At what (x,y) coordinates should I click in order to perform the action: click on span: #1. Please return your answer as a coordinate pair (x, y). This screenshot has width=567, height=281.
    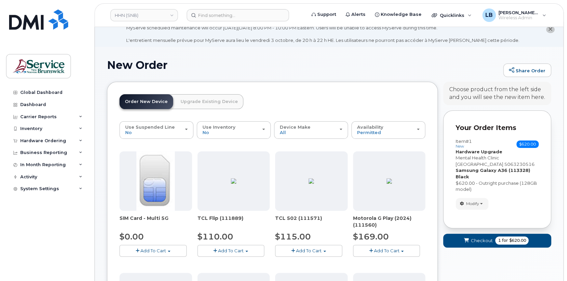
    Looking at the image, I should click on (469, 141).